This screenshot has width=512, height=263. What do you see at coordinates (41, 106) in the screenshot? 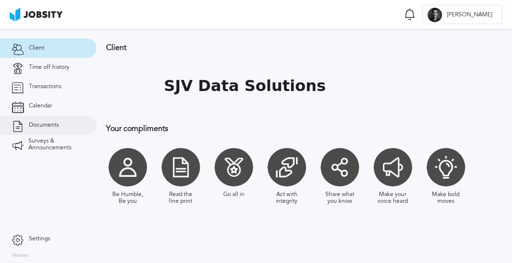
I see `span: Calendar` at bounding box center [41, 106].